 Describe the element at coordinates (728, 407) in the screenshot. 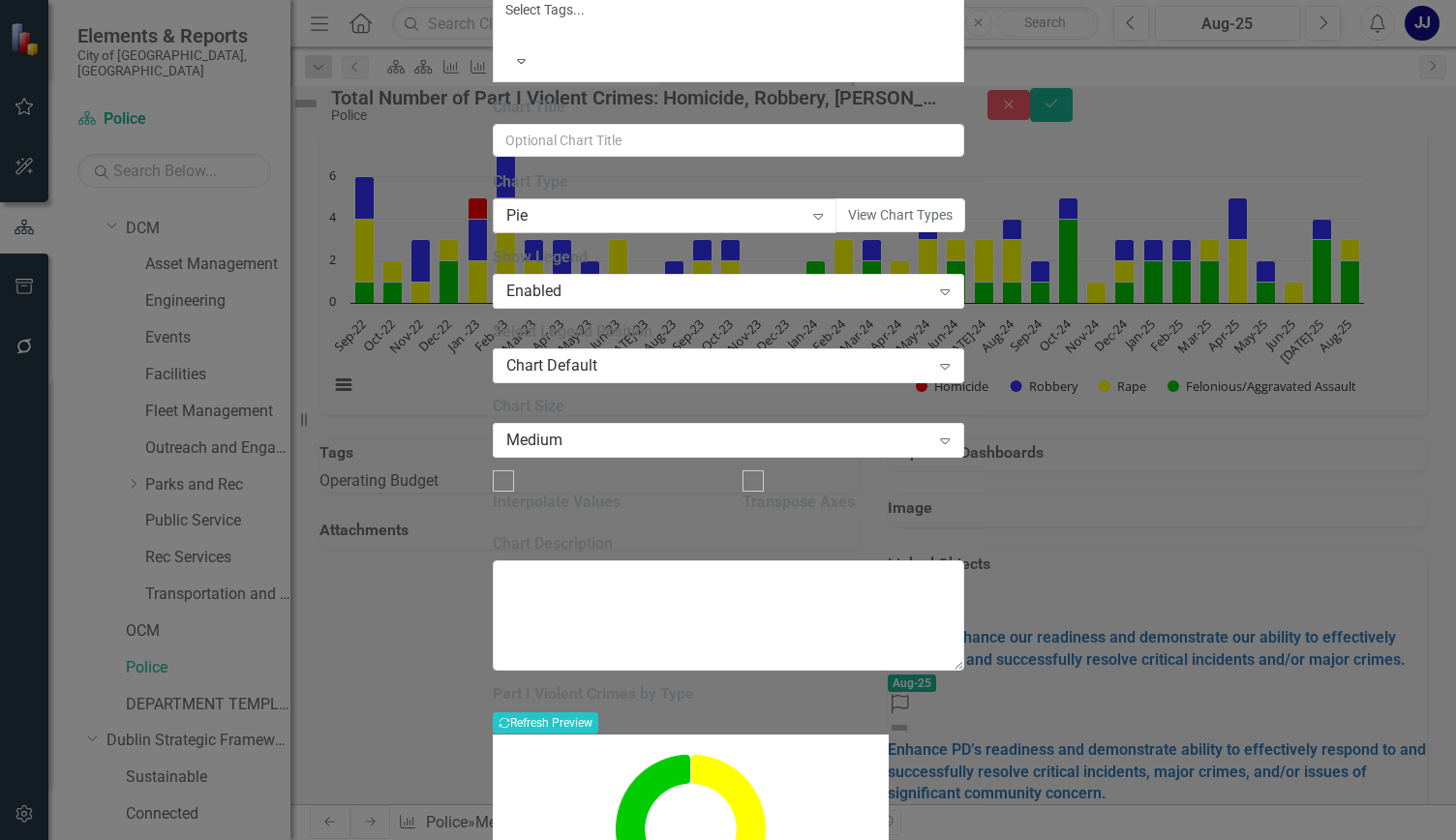

I see `label: Chart Size` at that location.